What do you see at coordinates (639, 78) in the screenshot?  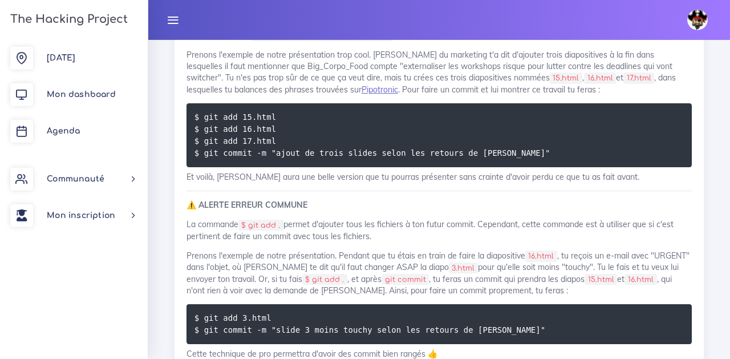 I see `code: 17.html` at bounding box center [639, 78].